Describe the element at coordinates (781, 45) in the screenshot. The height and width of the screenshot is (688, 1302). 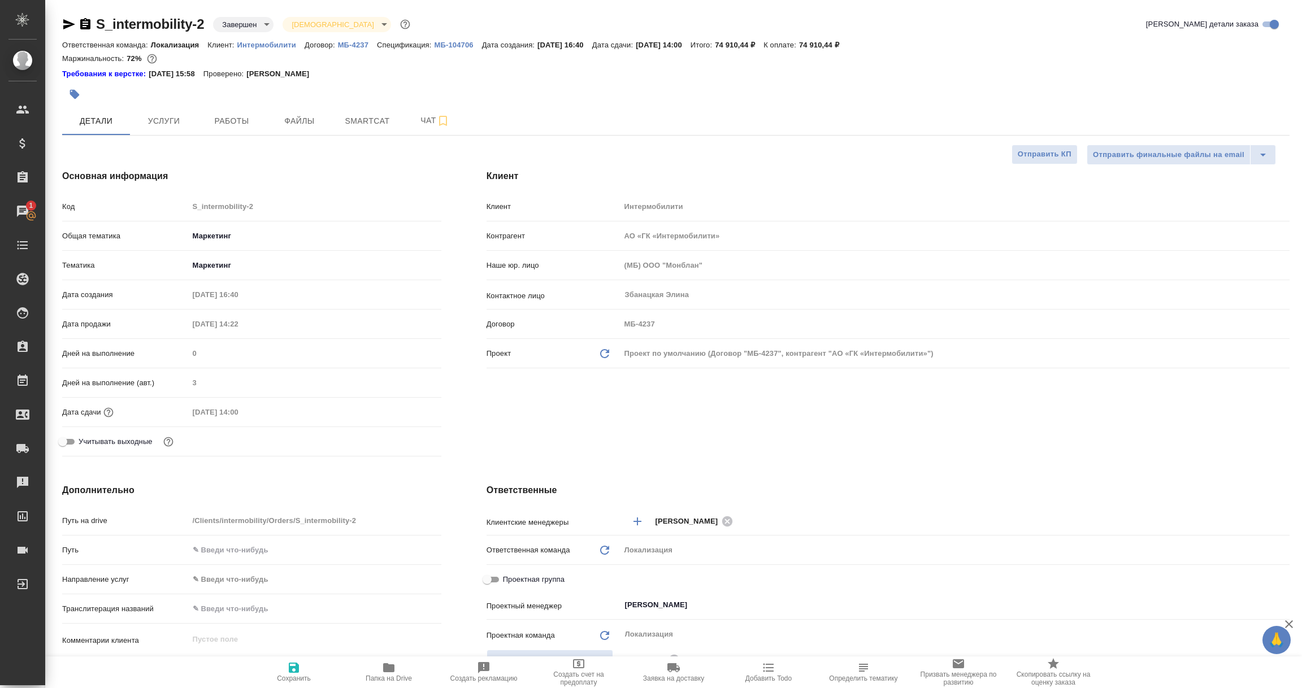
I see `p: К оплате:` at that location.